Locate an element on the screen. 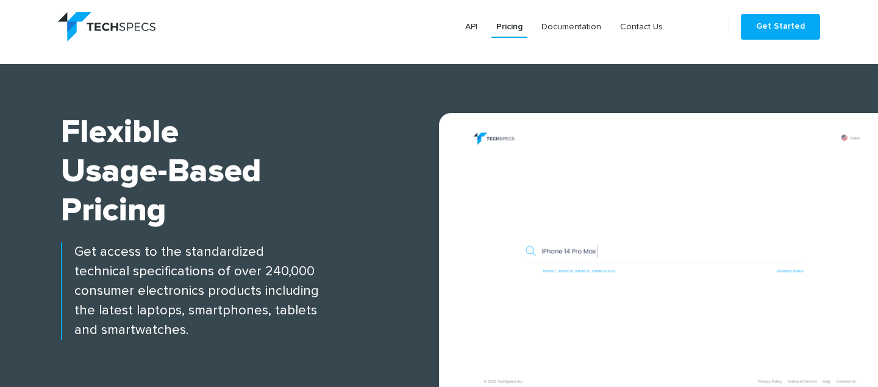 The width and height of the screenshot is (878, 387). a: Get Started is located at coordinates (781, 27).